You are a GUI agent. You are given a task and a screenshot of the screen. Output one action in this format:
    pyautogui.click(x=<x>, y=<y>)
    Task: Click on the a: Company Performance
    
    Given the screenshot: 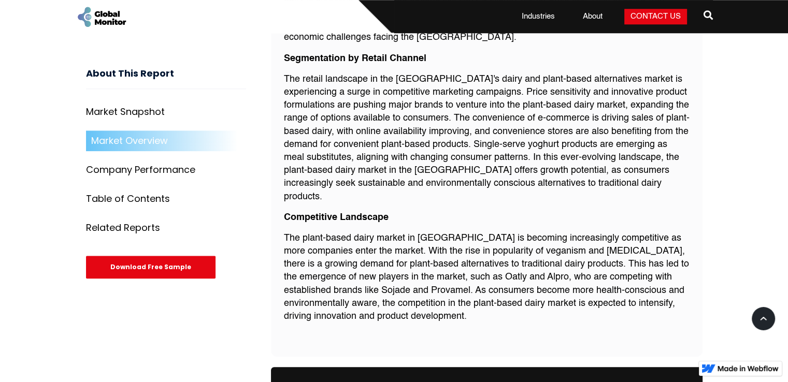 What is the action you would take?
    pyautogui.click(x=166, y=170)
    